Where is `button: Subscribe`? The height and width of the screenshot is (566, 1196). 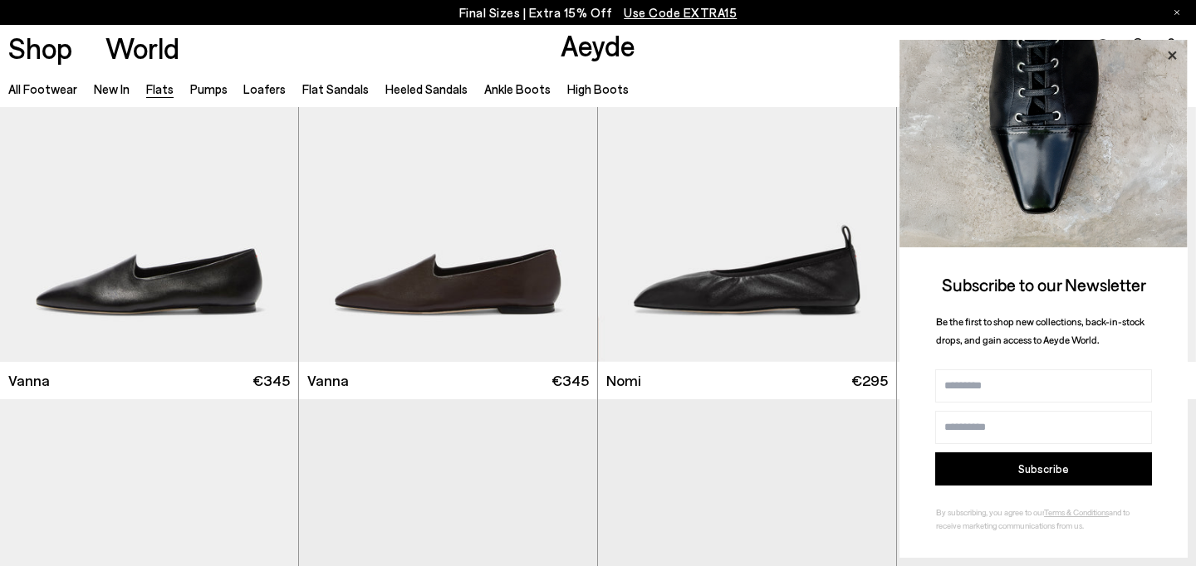
button: Subscribe is located at coordinates (1043, 469).